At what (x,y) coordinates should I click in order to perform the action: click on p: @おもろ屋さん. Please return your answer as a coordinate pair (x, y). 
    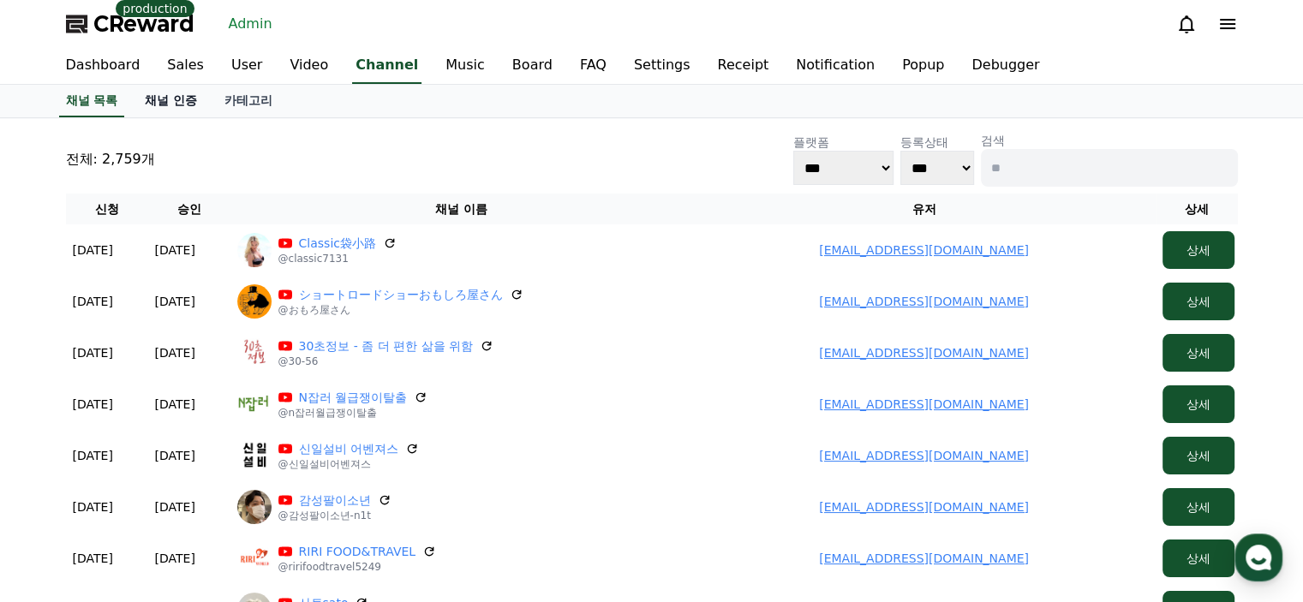
    Looking at the image, I should click on (401, 310).